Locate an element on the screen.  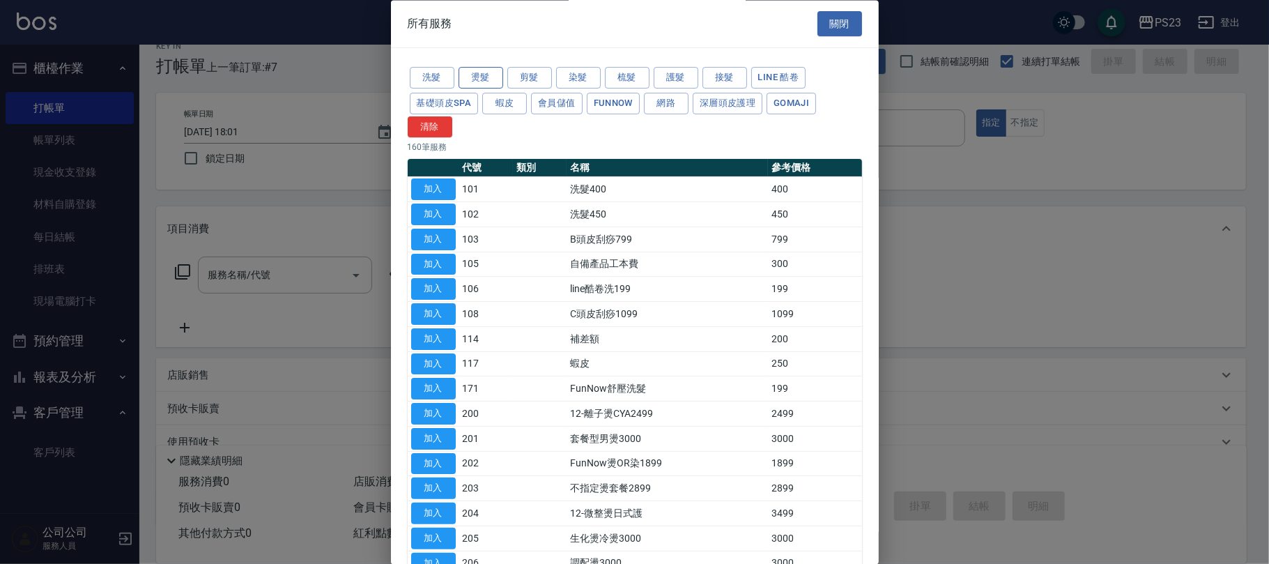
td: 203 is located at coordinates (486, 489).